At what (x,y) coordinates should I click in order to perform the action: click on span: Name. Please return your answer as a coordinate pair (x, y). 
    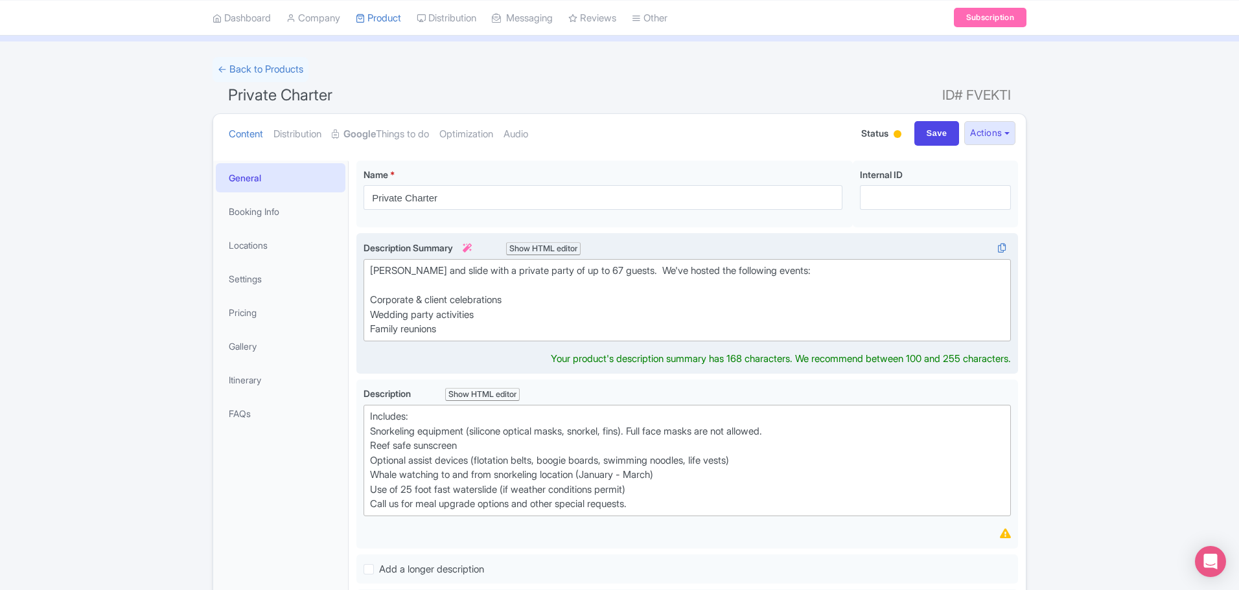
    Looking at the image, I should click on (376, 174).